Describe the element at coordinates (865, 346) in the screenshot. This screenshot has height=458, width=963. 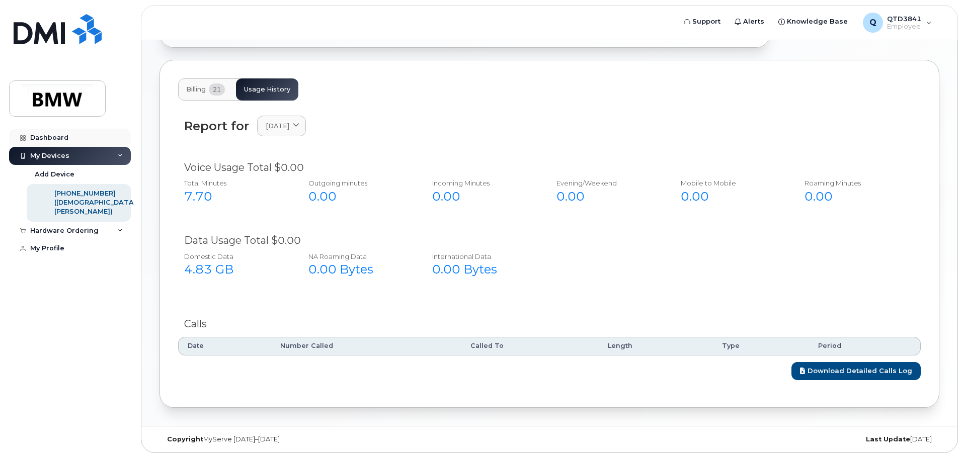
I see `th: Period` at that location.